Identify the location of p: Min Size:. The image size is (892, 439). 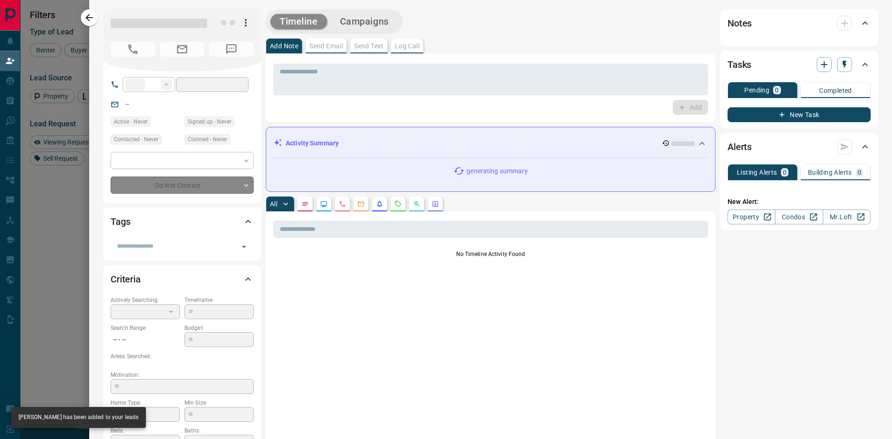
(219, 403).